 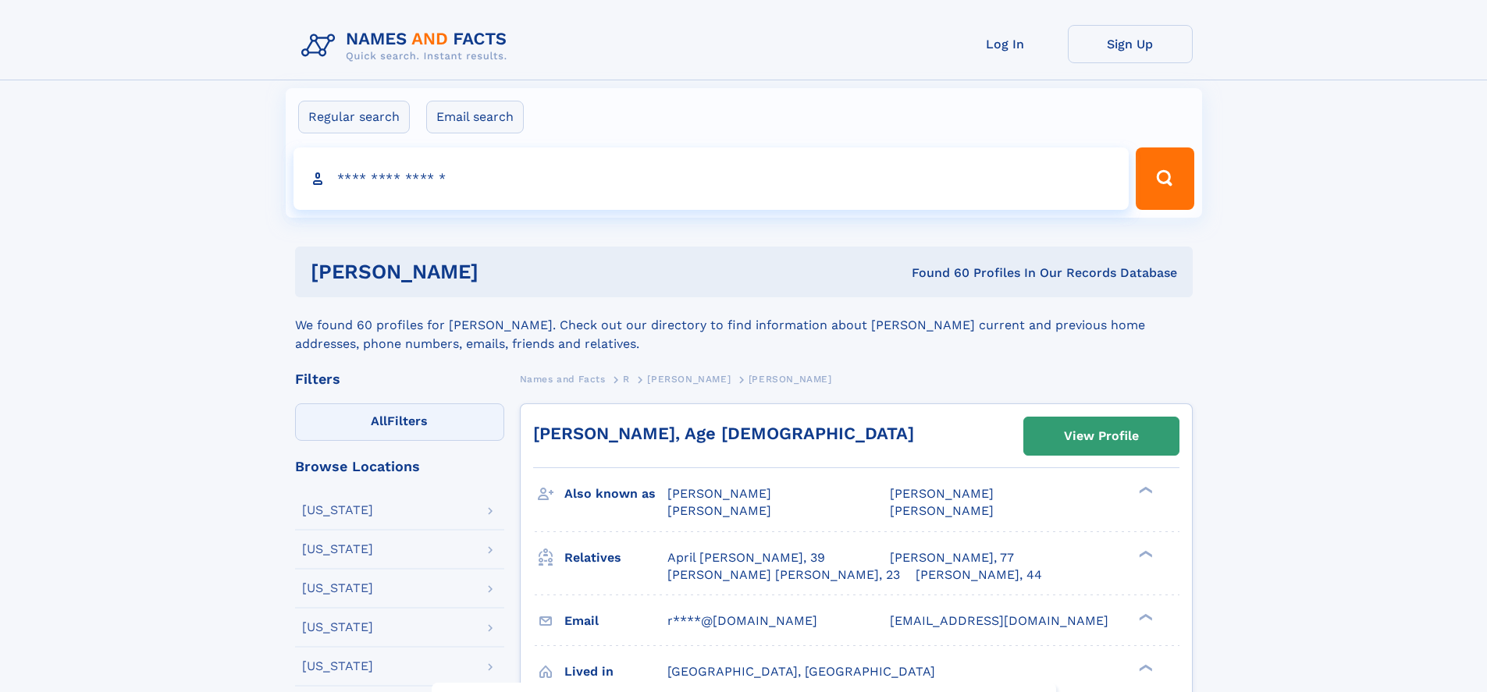 I want to click on h3: Email, so click(x=616, y=621).